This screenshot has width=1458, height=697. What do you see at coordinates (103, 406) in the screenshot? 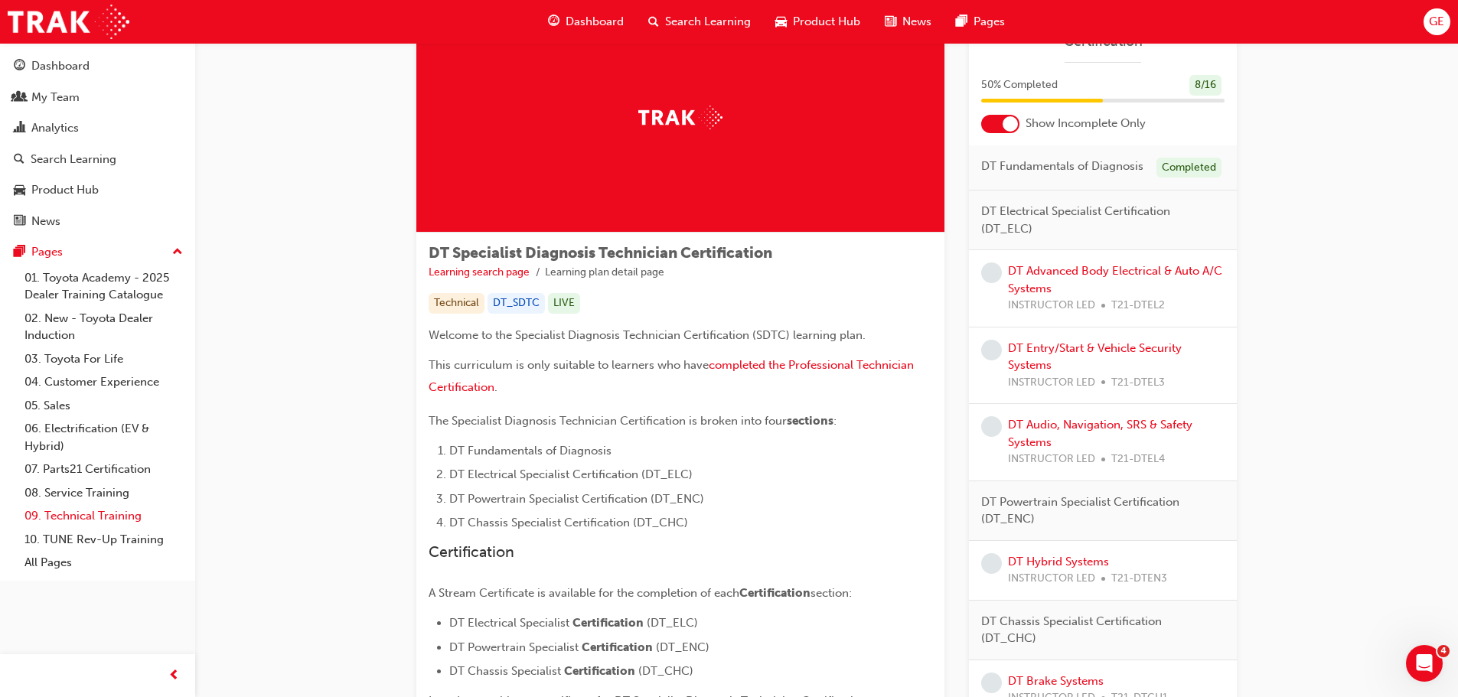
I see `a: 05. Sales` at bounding box center [103, 406].